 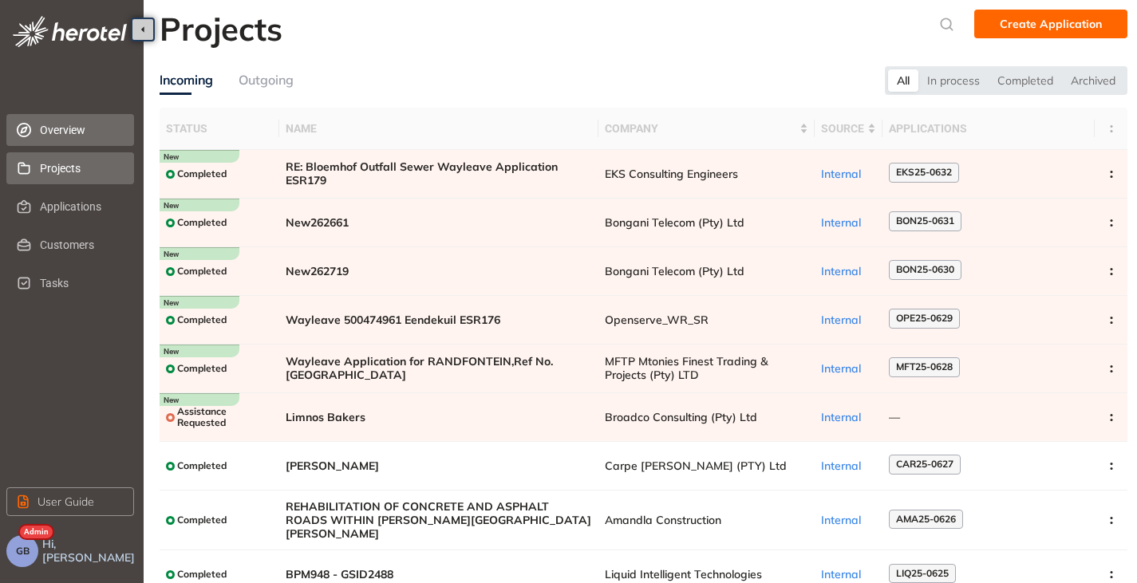 What do you see at coordinates (701, 128) in the screenshot?
I see `span: Company` at bounding box center [701, 128].